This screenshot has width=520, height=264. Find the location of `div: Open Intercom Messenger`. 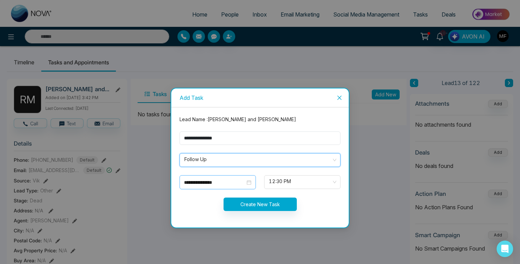

div: Open Intercom Messenger is located at coordinates (505, 249).